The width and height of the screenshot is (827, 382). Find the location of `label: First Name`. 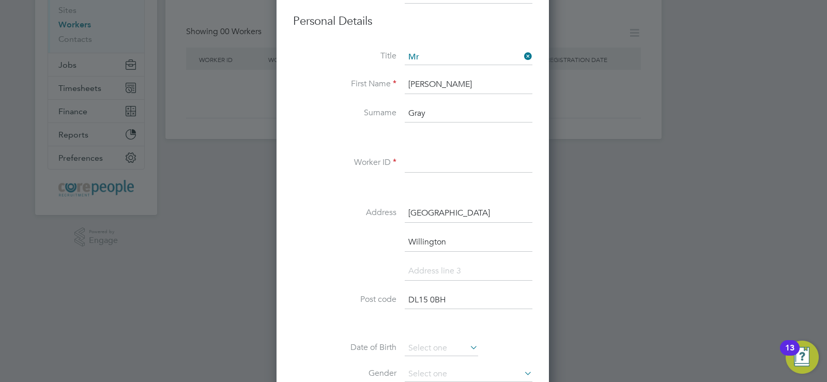

label: First Name is located at coordinates (345, 84).